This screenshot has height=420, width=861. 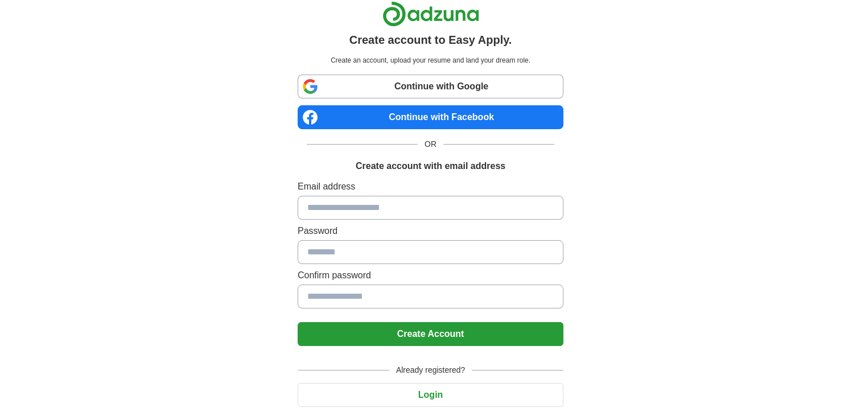 I want to click on h1: Create account with email address, so click(x=430, y=166).